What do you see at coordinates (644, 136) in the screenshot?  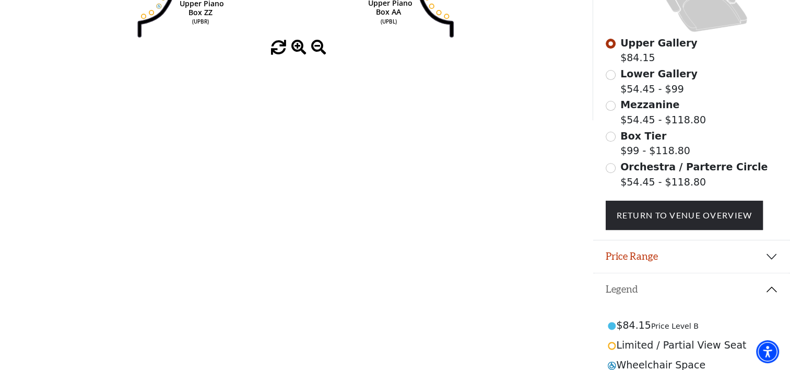 I see `span: Box Tier` at bounding box center [644, 136].